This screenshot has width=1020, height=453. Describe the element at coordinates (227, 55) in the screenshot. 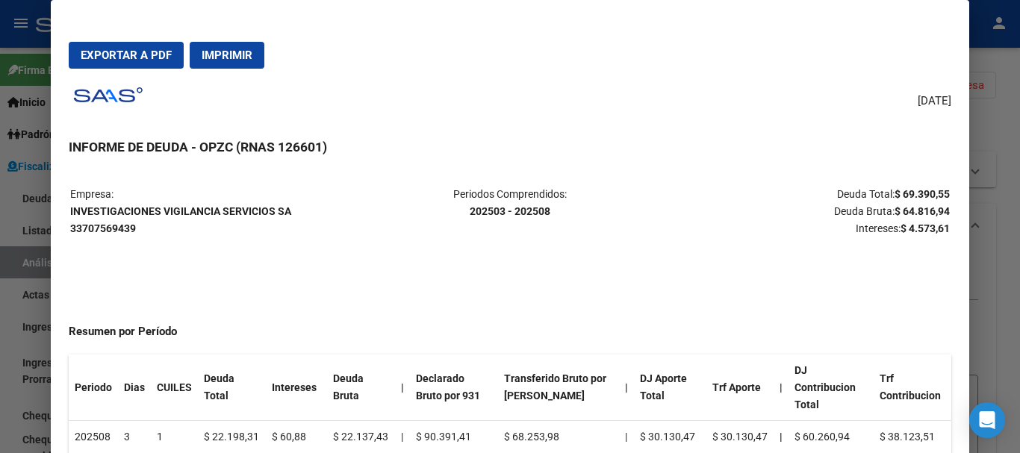

I see `button: Imprimir` at that location.